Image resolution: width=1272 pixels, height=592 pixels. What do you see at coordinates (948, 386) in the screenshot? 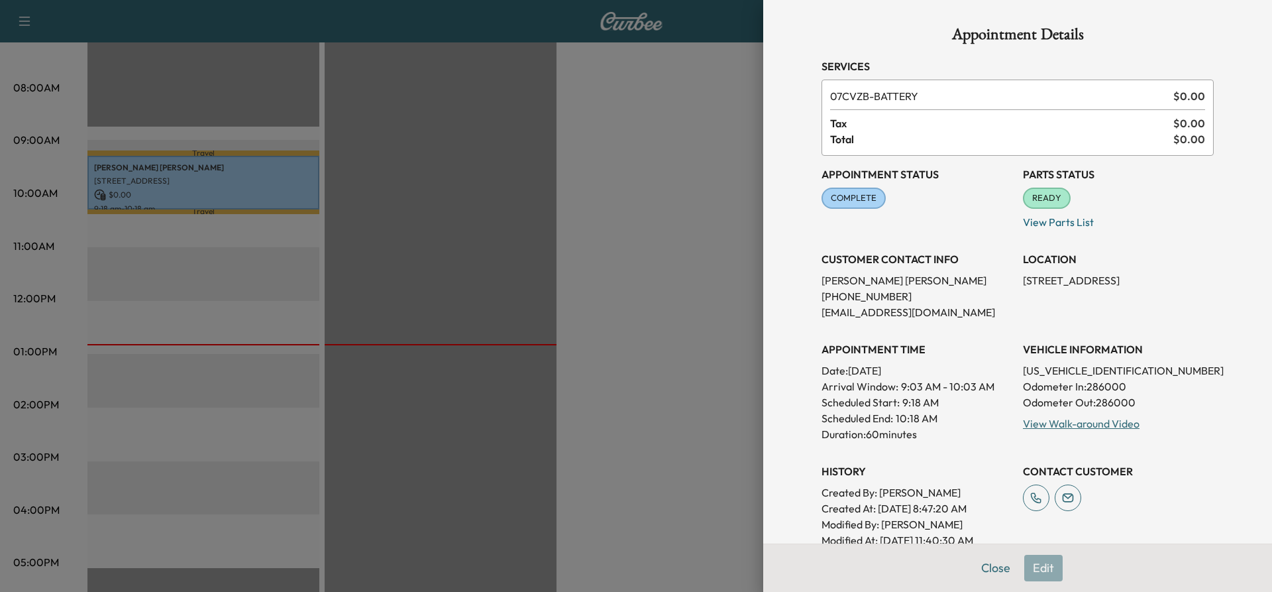
I see `span: 9:03 AM - 10:03 AM` at bounding box center [948, 386].